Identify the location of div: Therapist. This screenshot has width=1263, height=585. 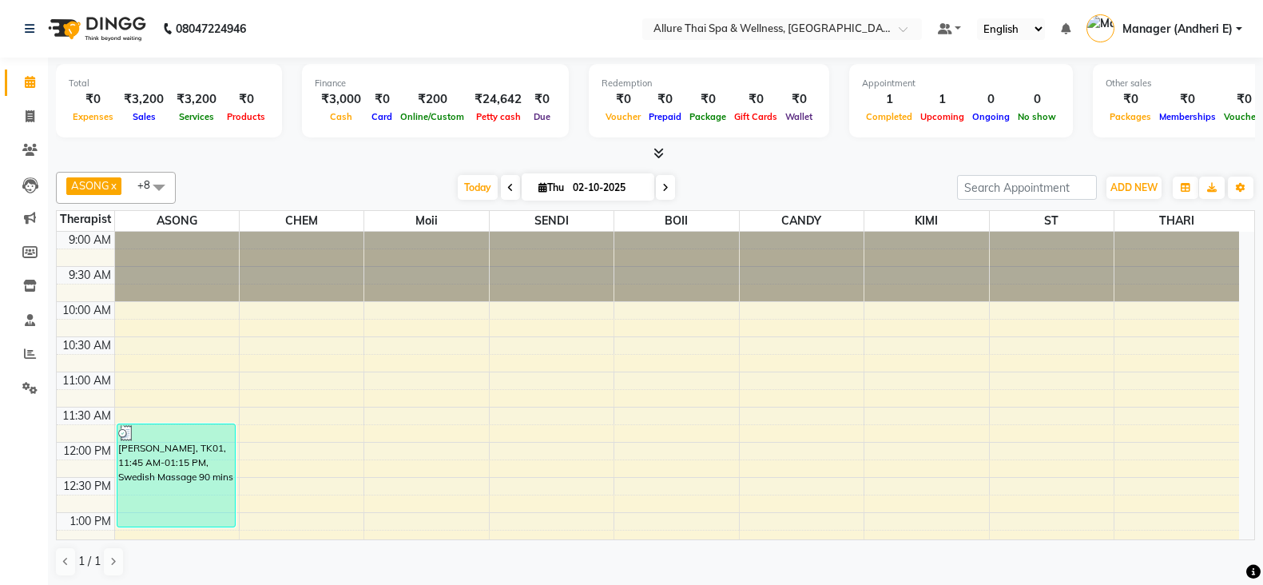
(85, 219).